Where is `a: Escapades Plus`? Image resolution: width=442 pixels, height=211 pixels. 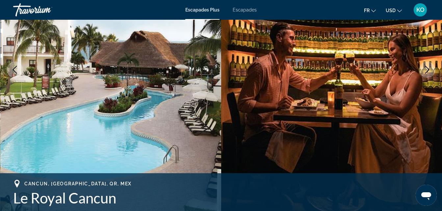
a: Escapades Plus is located at coordinates (203, 10).